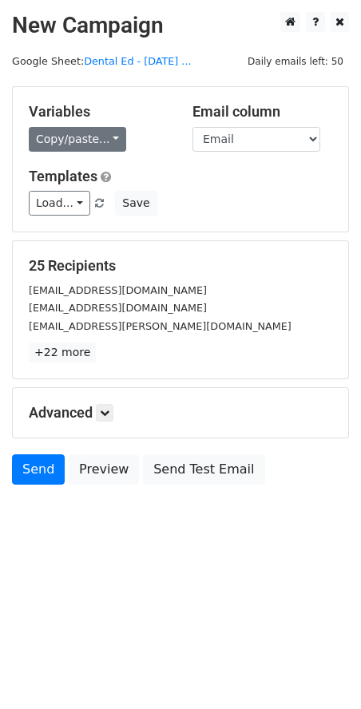 The width and height of the screenshot is (361, 709). I want to click on a: Load..., so click(59, 203).